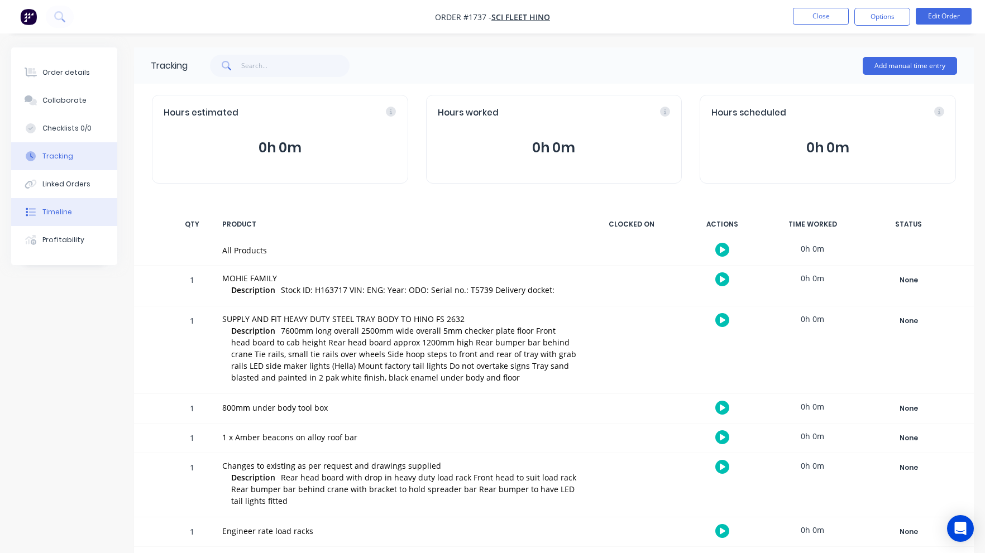 The width and height of the screenshot is (985, 553). Describe the element at coordinates (28, 17) in the screenshot. I see `img: Factory` at that location.